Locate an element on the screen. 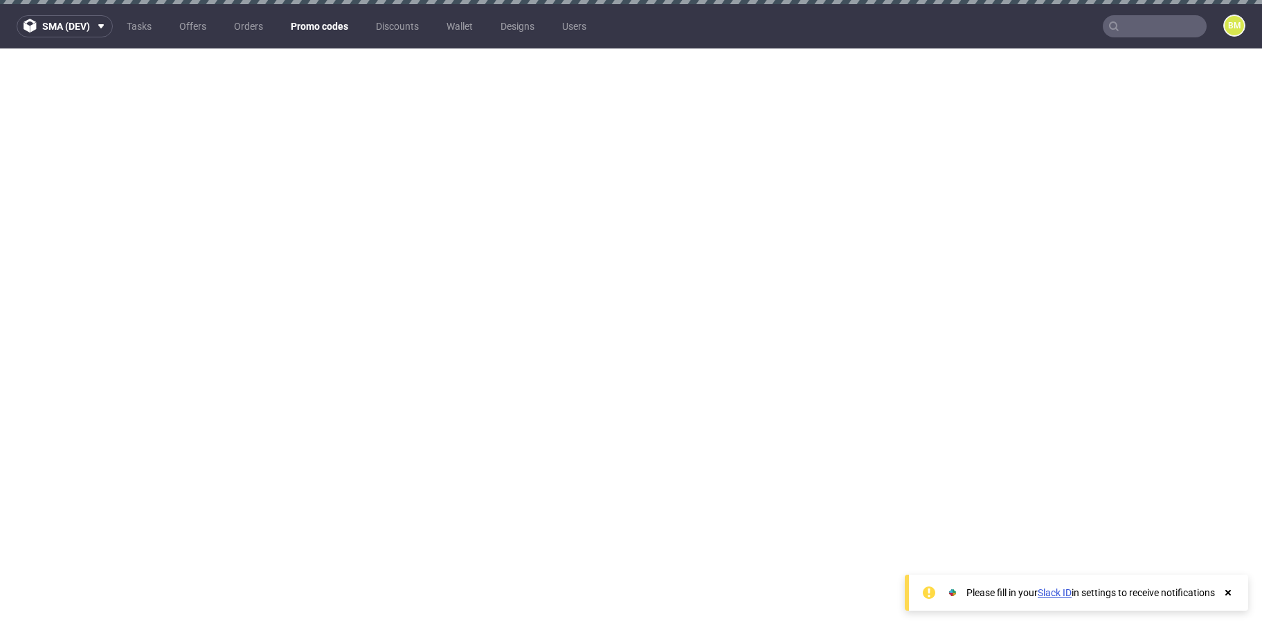 The width and height of the screenshot is (1262, 628). a: Tasks is located at coordinates (139, 26).